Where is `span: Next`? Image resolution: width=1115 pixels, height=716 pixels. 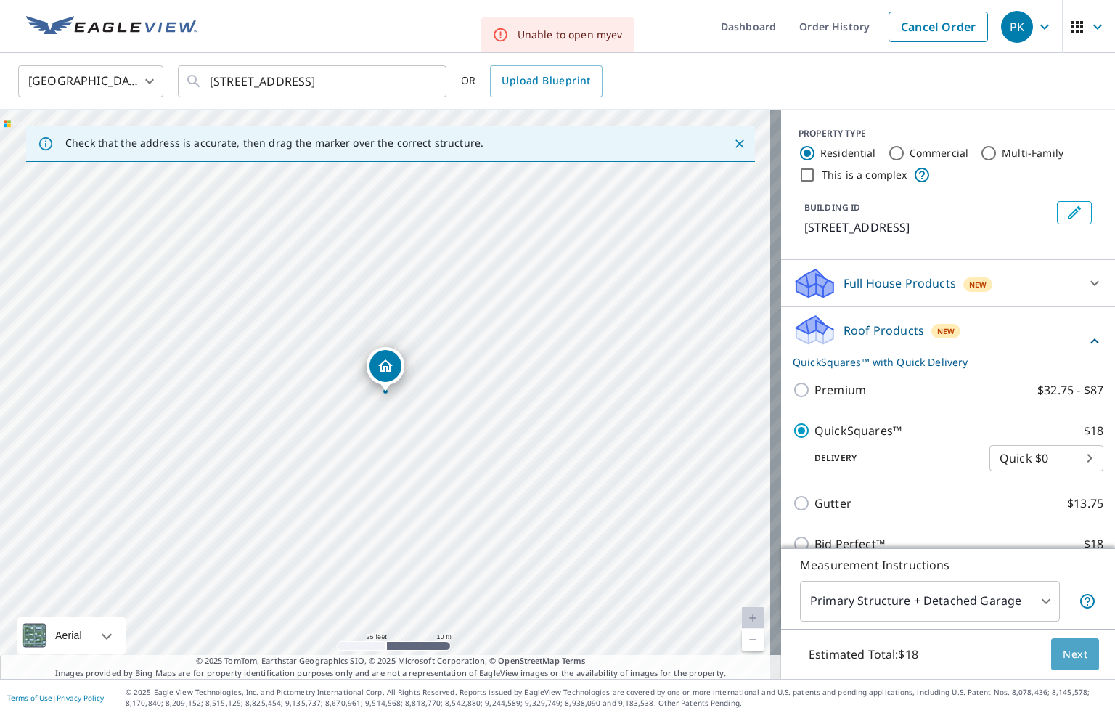 span: Next is located at coordinates (1075, 654).